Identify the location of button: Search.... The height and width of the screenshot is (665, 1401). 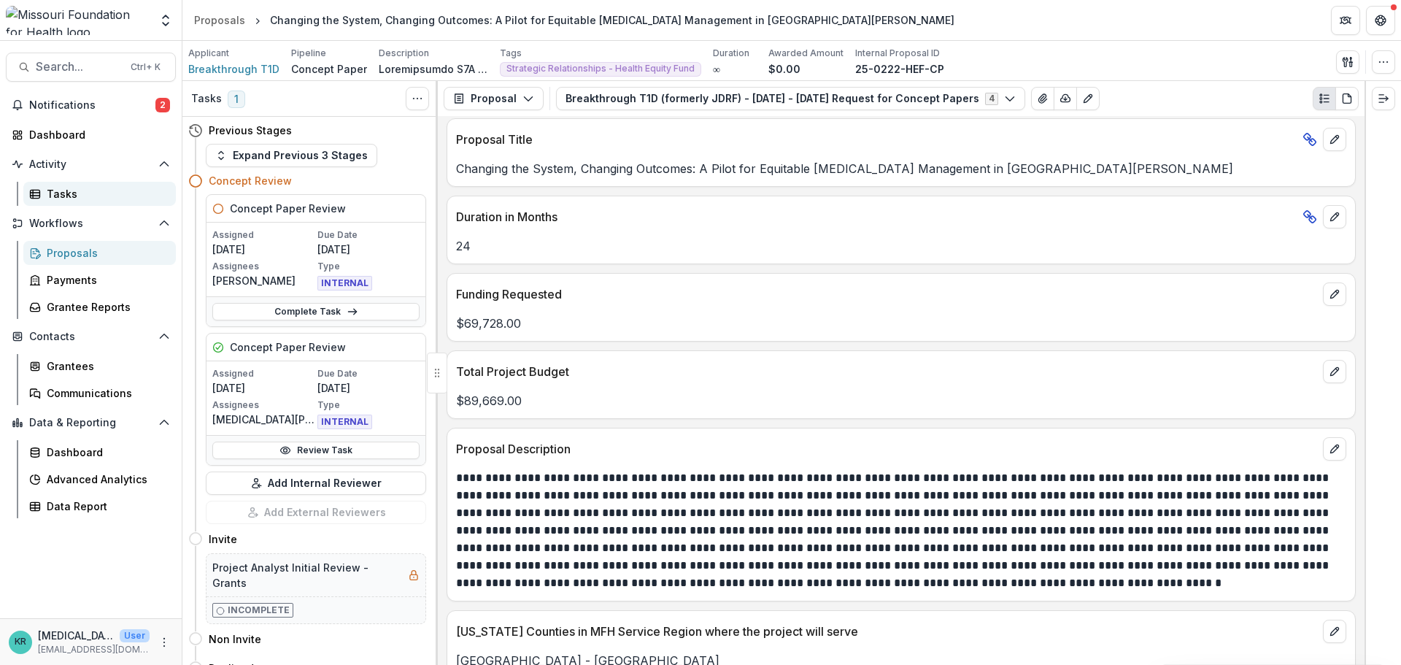
(90, 67).